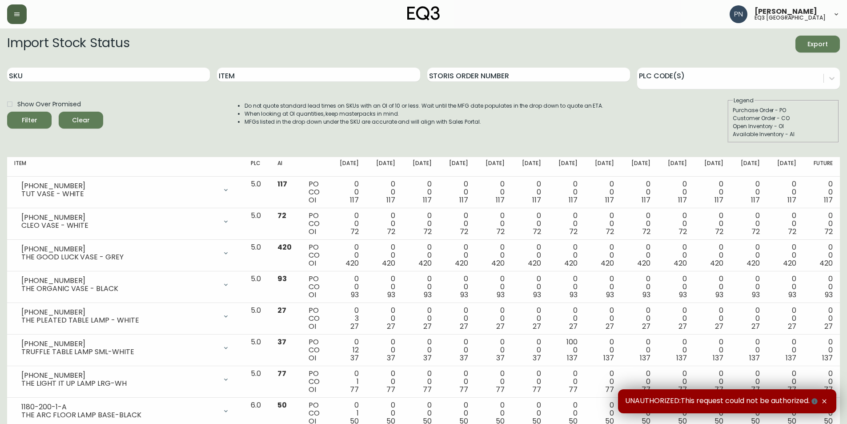  I want to click on td: 5.0, so click(257, 287).